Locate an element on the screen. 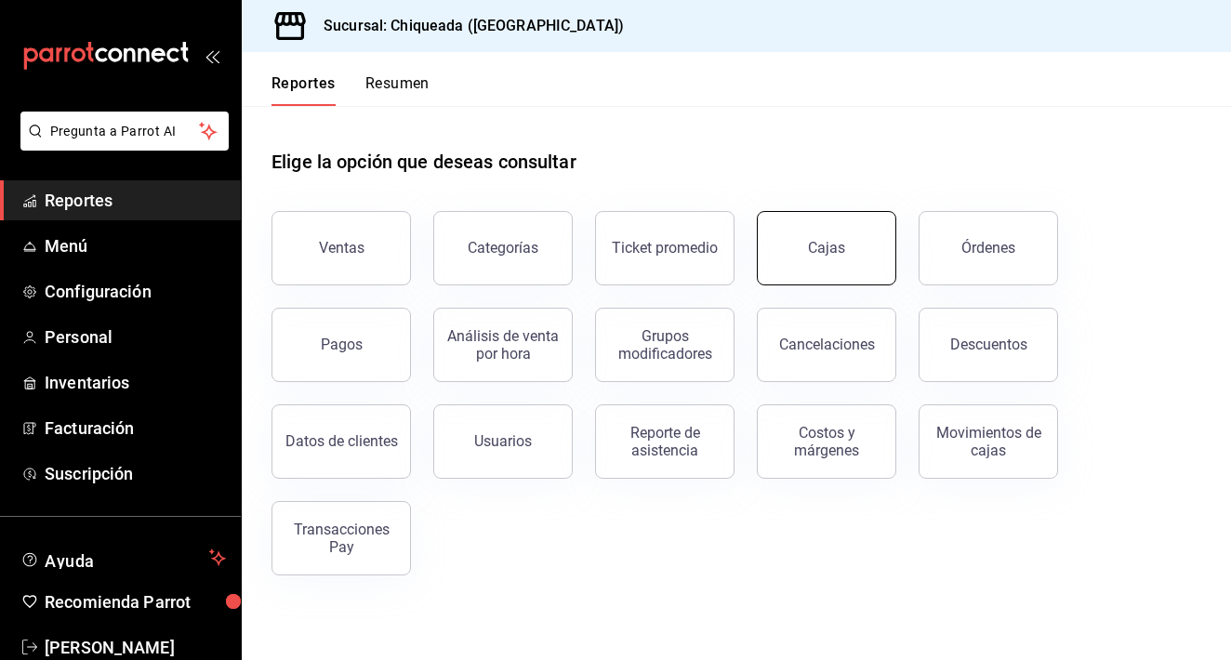  span: Configuración is located at coordinates (135, 291).